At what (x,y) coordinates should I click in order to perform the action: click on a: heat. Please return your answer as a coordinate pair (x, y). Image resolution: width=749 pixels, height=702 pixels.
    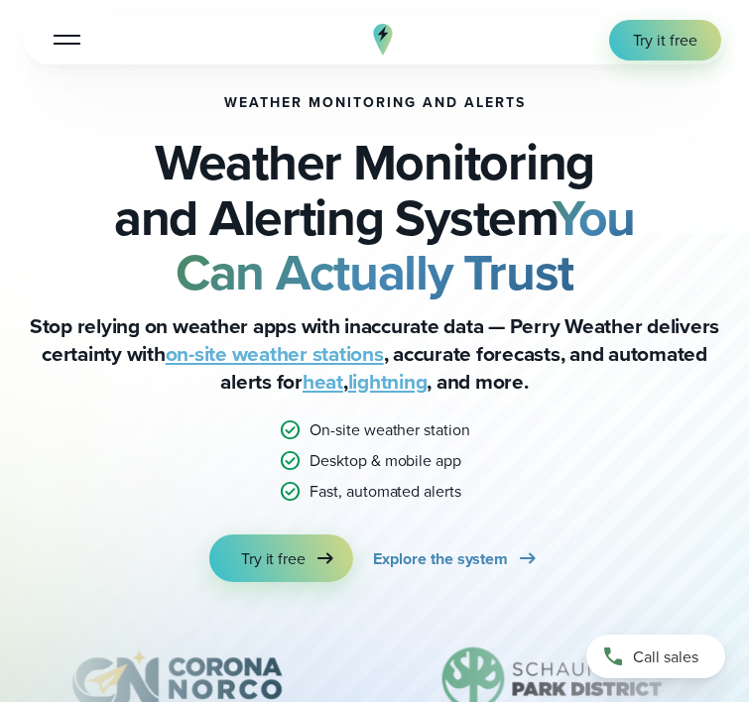
    Looking at the image, I should click on (322, 381).